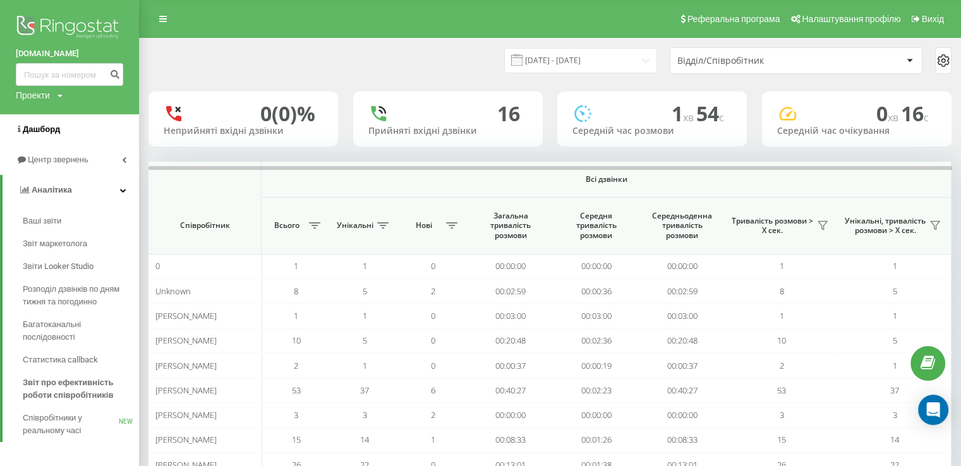 The height and width of the screenshot is (466, 961). What do you see at coordinates (81, 389) in the screenshot?
I see `a: Звіт про ефективність роботи співробітників` at bounding box center [81, 389].